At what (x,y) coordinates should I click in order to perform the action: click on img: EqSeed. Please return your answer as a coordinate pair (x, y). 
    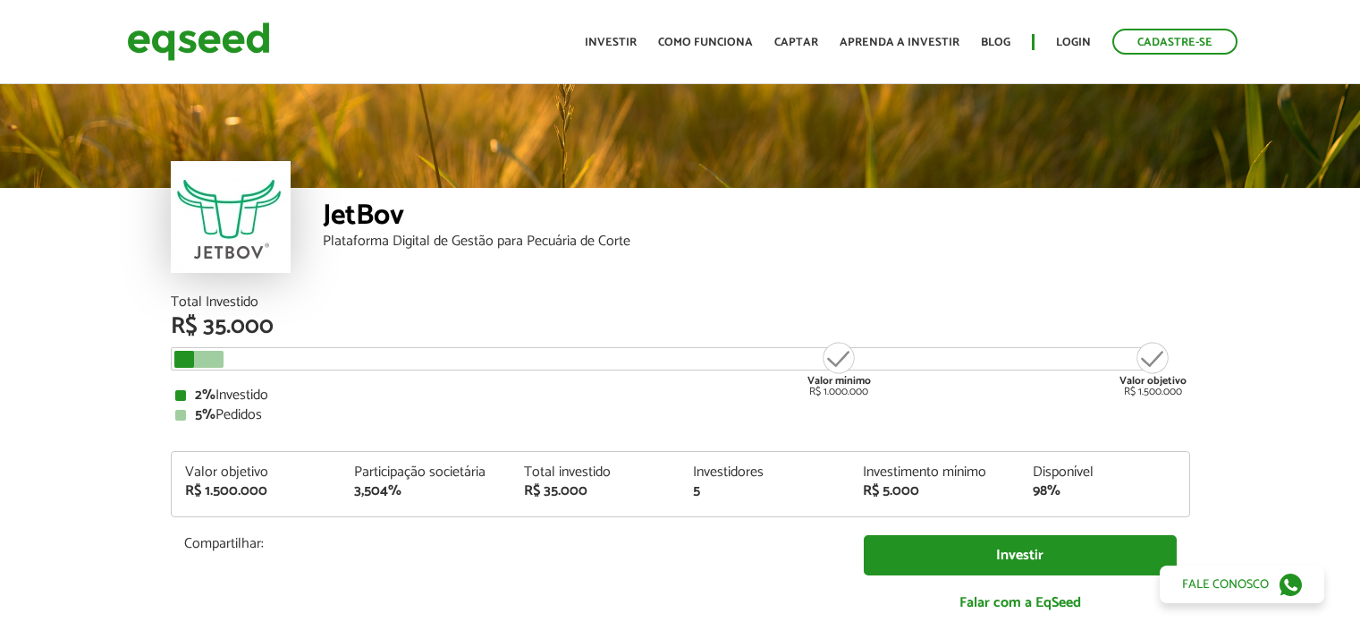
    Looking at the image, I should click on (199, 41).